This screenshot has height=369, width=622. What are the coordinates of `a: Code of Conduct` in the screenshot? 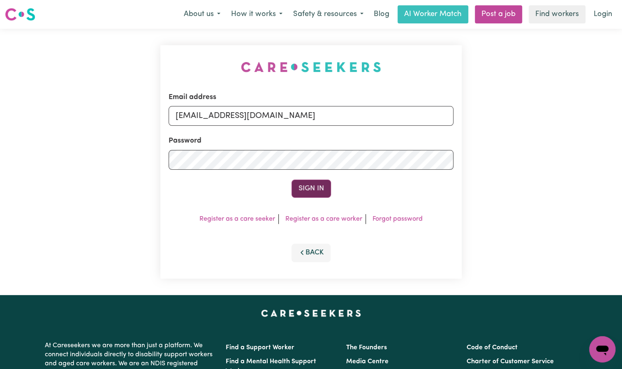 It's located at (492, 348).